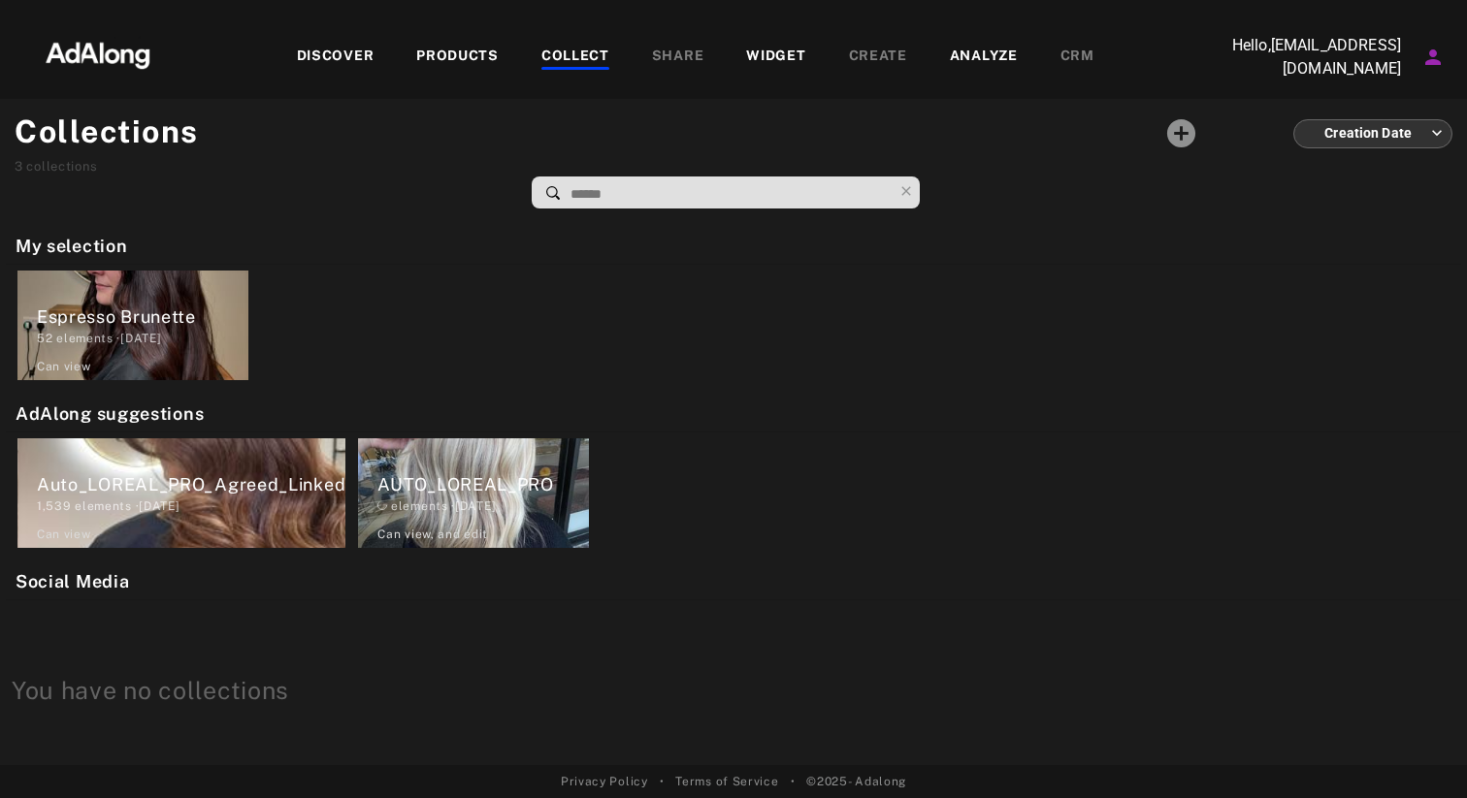 This screenshot has height=798, width=1467. What do you see at coordinates (604, 782) in the screenshot?
I see `a: Privacy Policy` at bounding box center [604, 782].